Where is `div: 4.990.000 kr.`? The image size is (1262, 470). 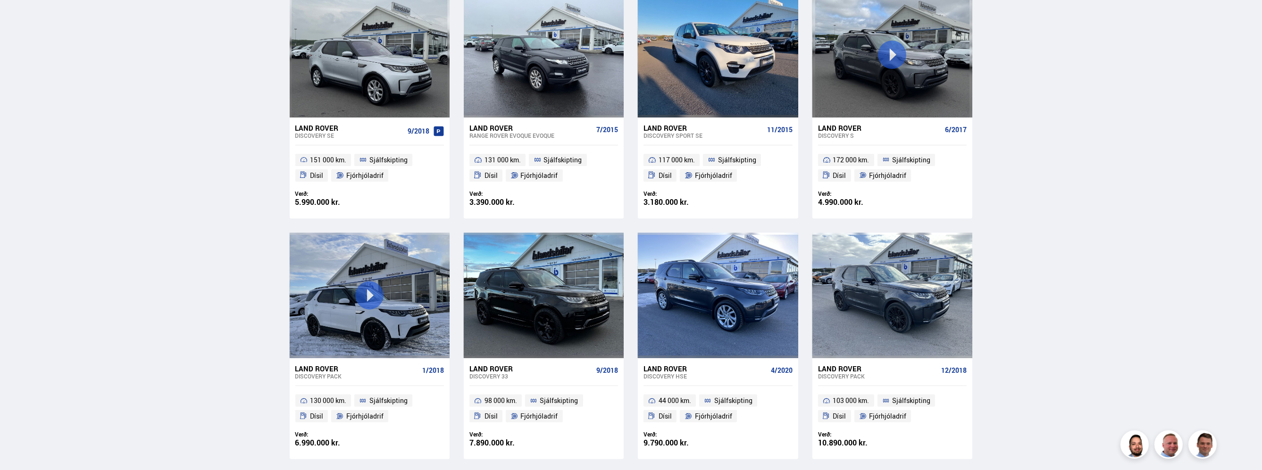
div: 4.990.000 kr. is located at coordinates (855, 202).